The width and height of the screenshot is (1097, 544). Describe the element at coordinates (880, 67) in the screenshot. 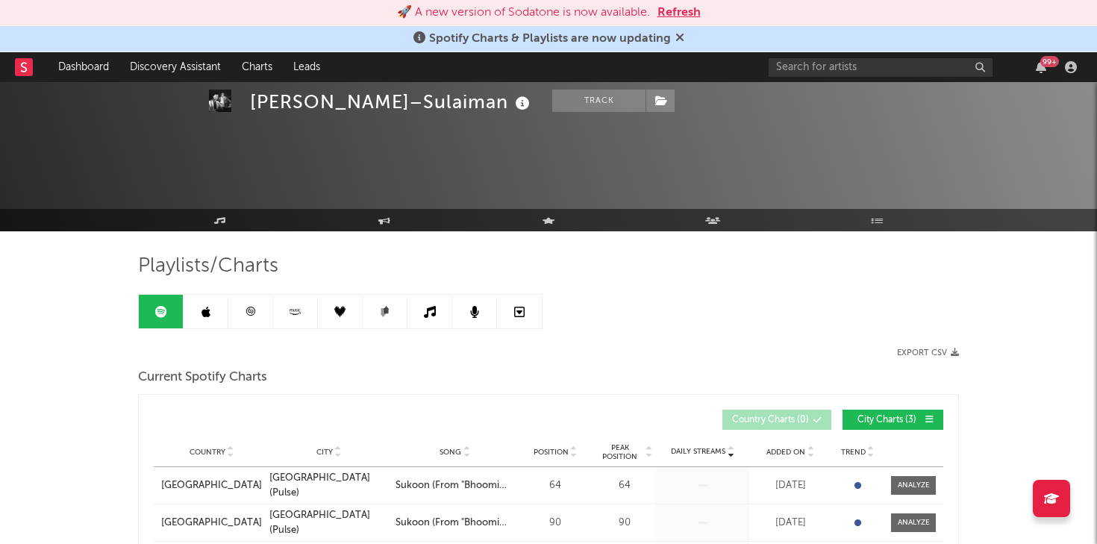

I see `input: Search for artists` at that location.